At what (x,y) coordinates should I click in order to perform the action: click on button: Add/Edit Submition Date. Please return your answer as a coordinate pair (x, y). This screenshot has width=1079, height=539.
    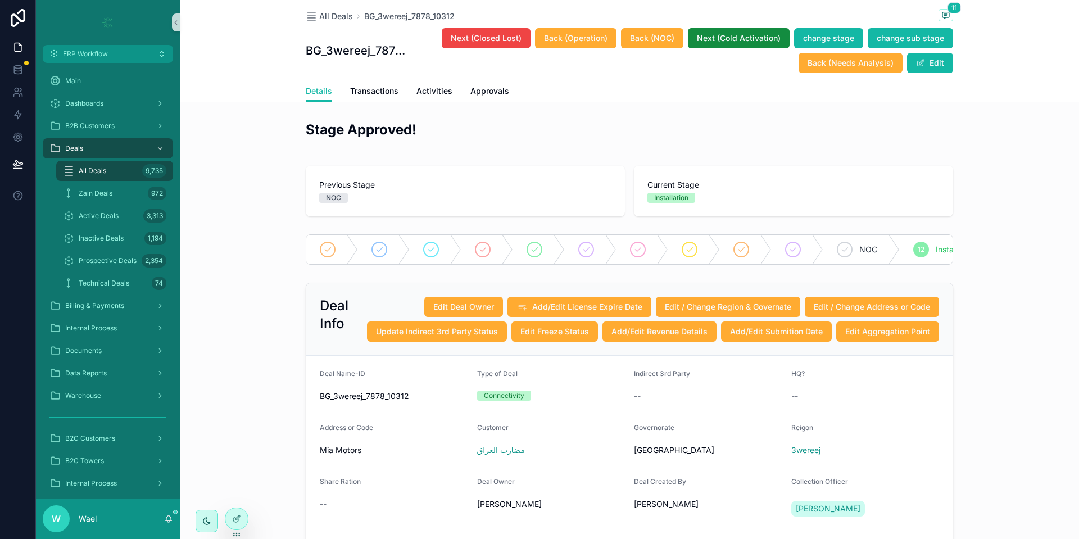
    Looking at the image, I should click on (776, 332).